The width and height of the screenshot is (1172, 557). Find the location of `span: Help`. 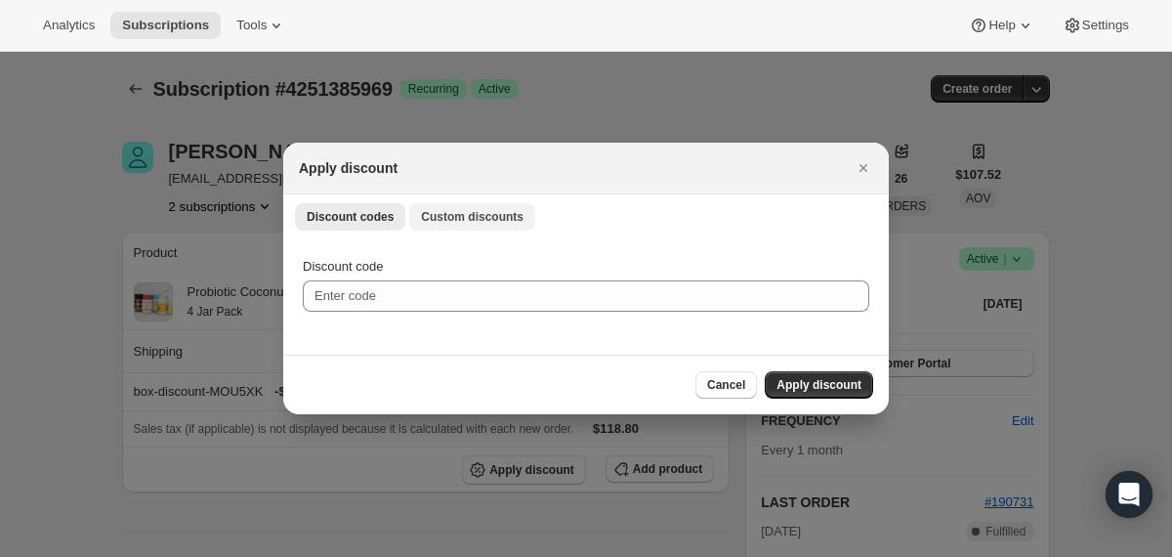

span: Help is located at coordinates (1001, 25).